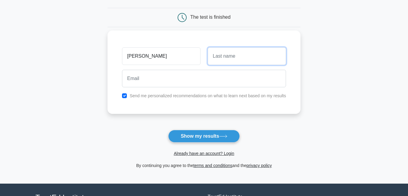 This screenshot has height=196, width=408. Describe the element at coordinates (161, 56) in the screenshot. I see `input: First name` at that location.